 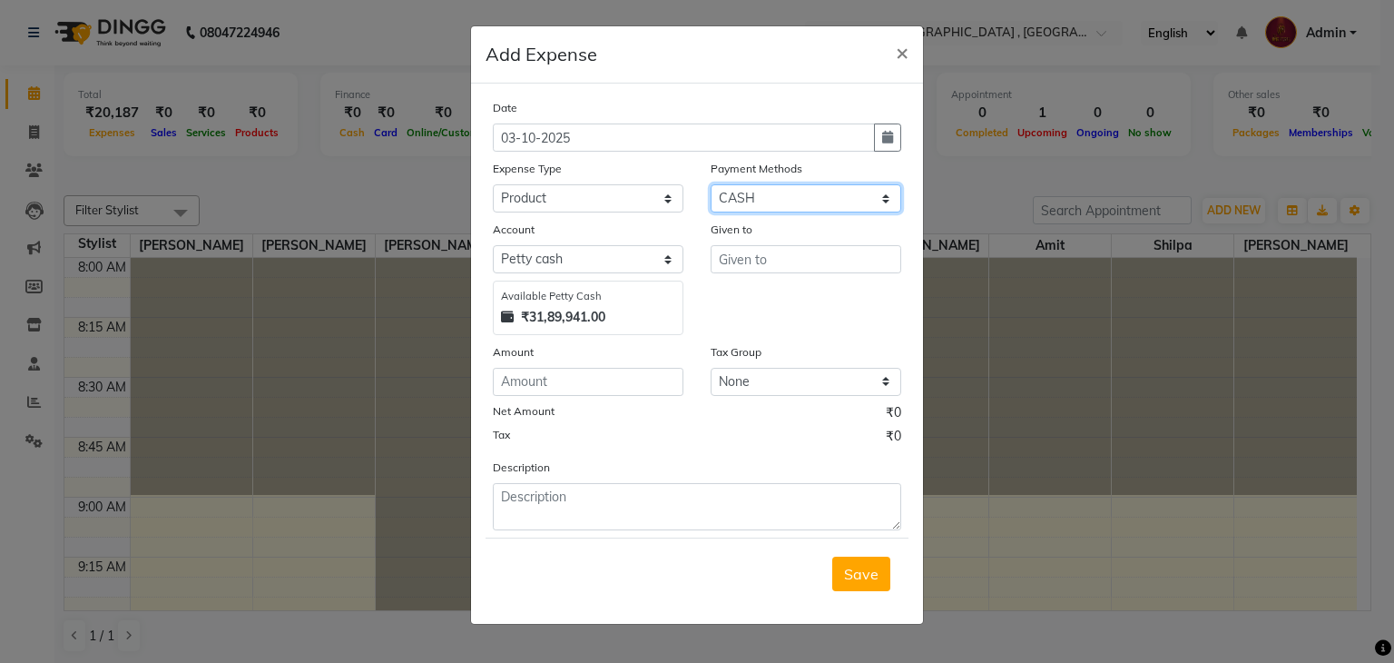 I want to click on input: Given to, so click(x=806, y=259).